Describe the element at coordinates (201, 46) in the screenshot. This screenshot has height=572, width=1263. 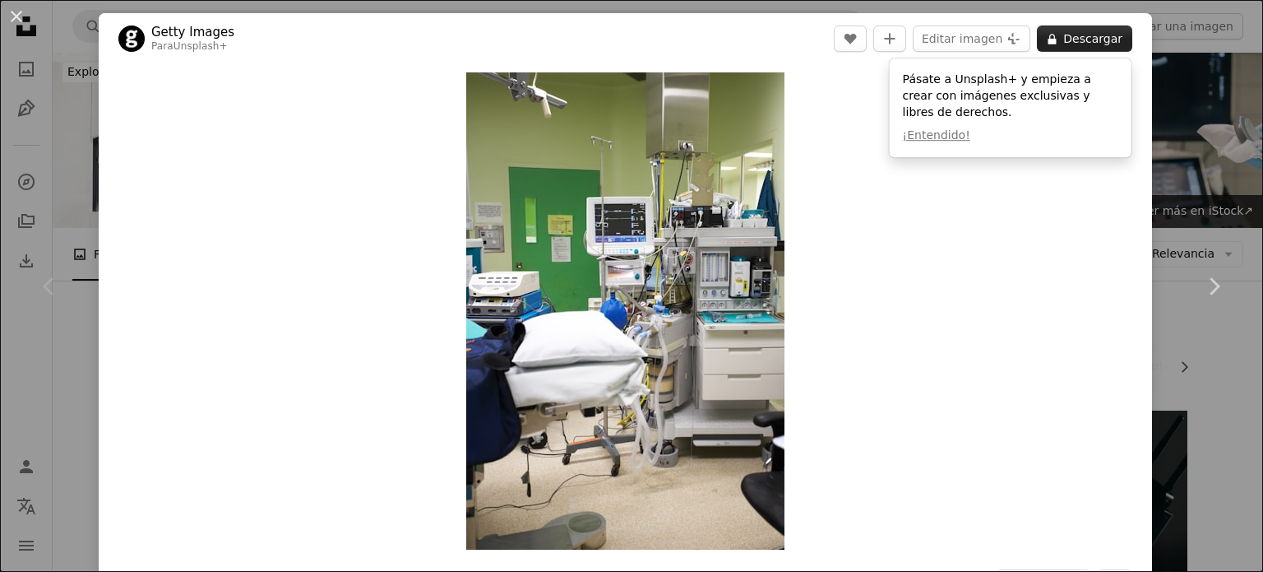
I see `a: Unsplash+` at that location.